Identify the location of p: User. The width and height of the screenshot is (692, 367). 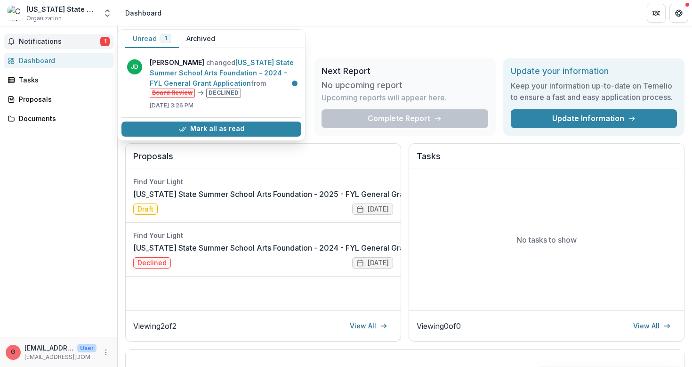
(87, 348).